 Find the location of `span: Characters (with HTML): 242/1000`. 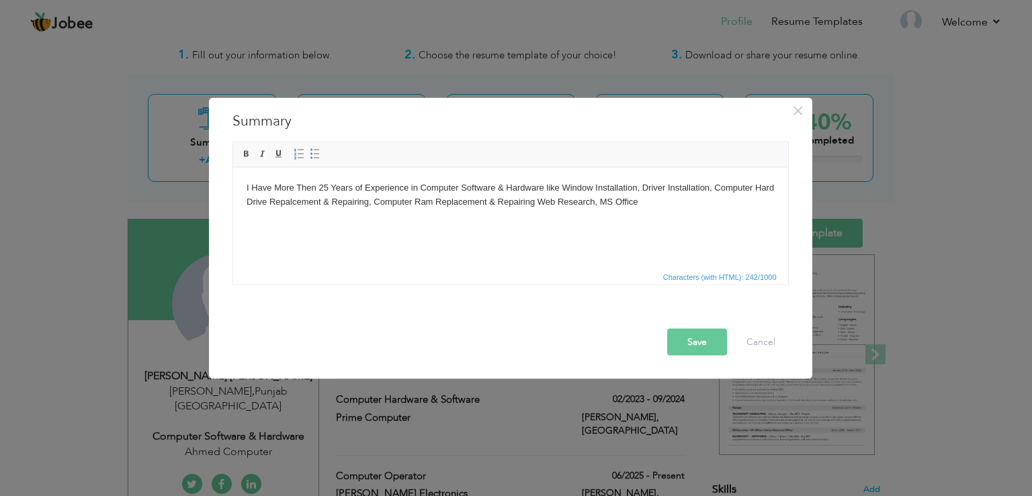

span: Characters (with HTML): 242/1000 is located at coordinates (719, 277).